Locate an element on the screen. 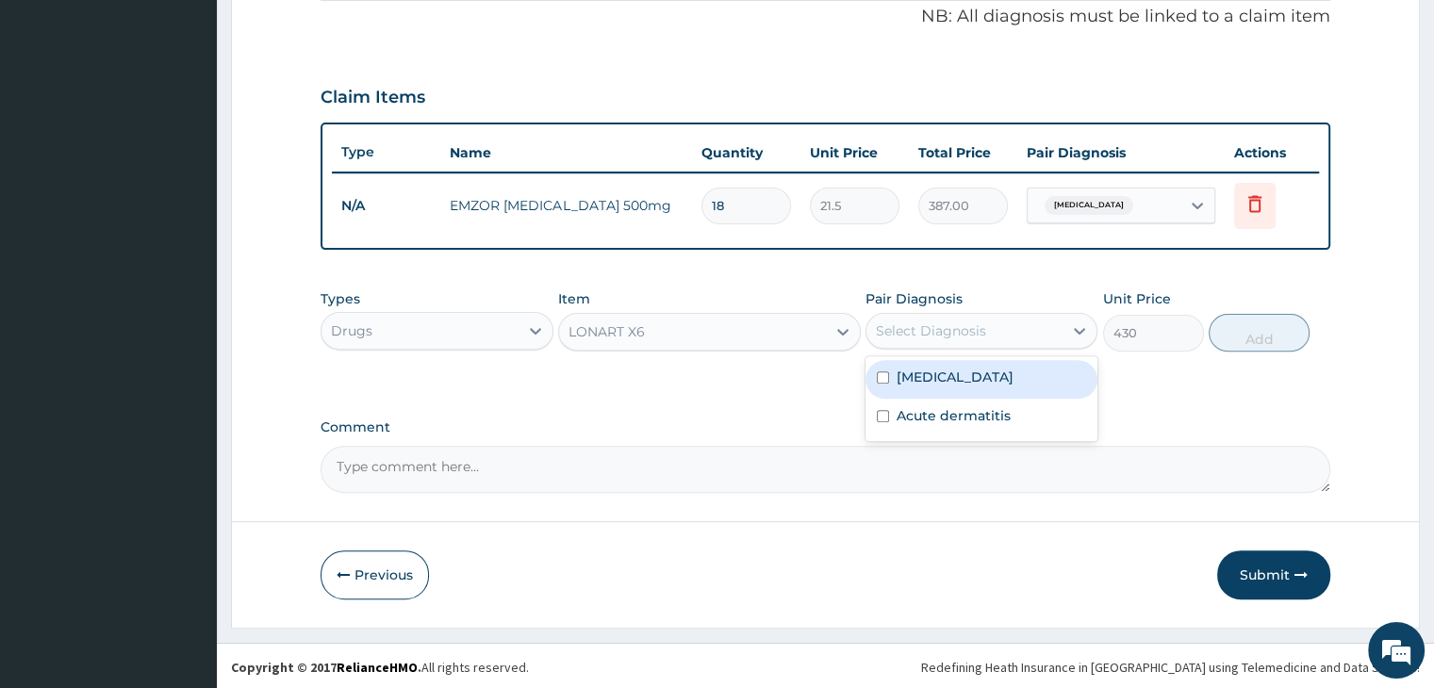  button: Add is located at coordinates (1258, 333).